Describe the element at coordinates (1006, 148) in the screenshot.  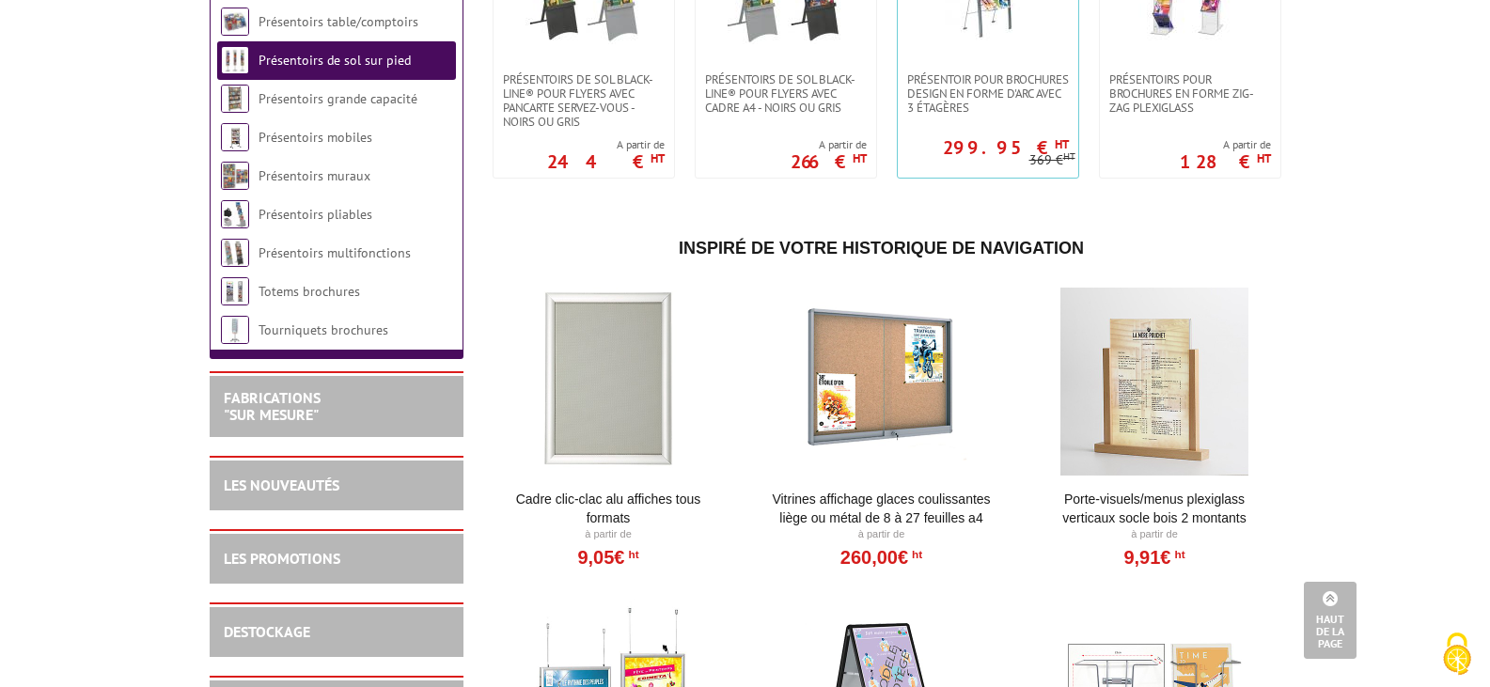
I see `p: 299.95 €` at that location.